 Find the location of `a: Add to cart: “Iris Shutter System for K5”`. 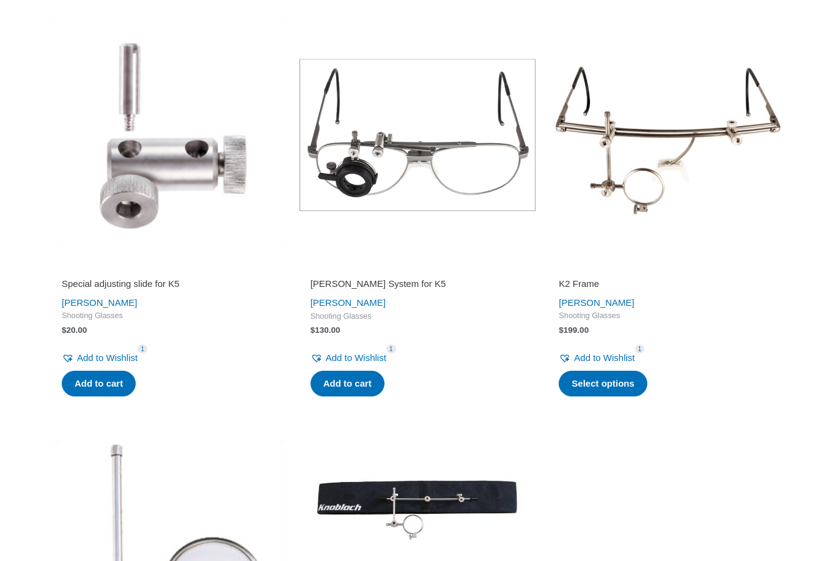

a: Add to cart: “Iris Shutter System for K5” is located at coordinates (347, 383).